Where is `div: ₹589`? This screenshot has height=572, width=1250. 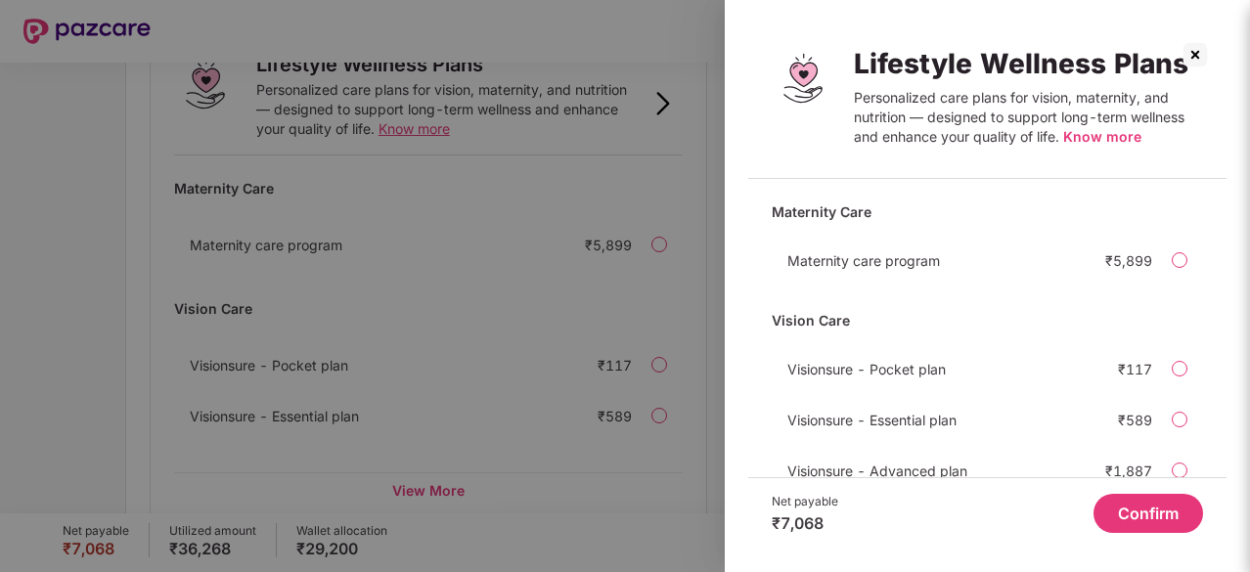 div: ₹589 is located at coordinates (1135, 420).